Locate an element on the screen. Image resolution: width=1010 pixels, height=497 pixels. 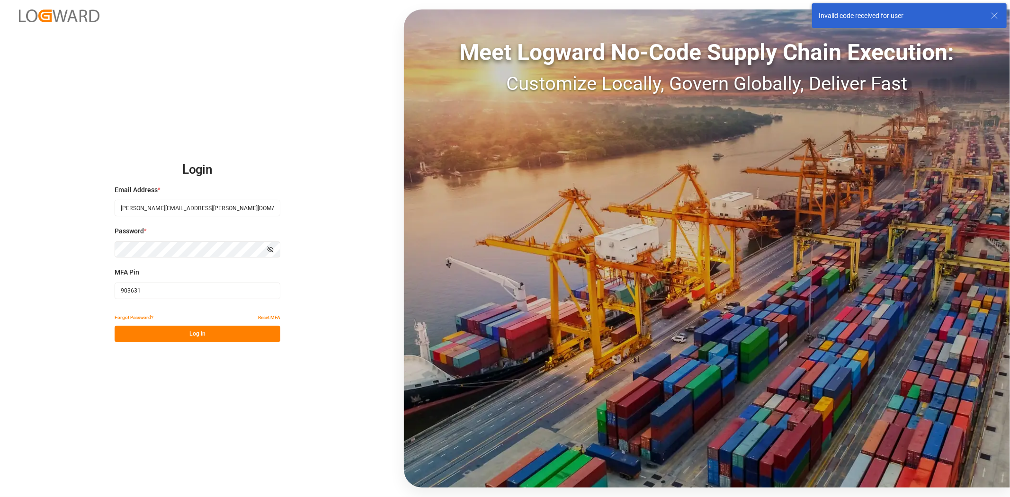
button: Log In is located at coordinates (197, 334).